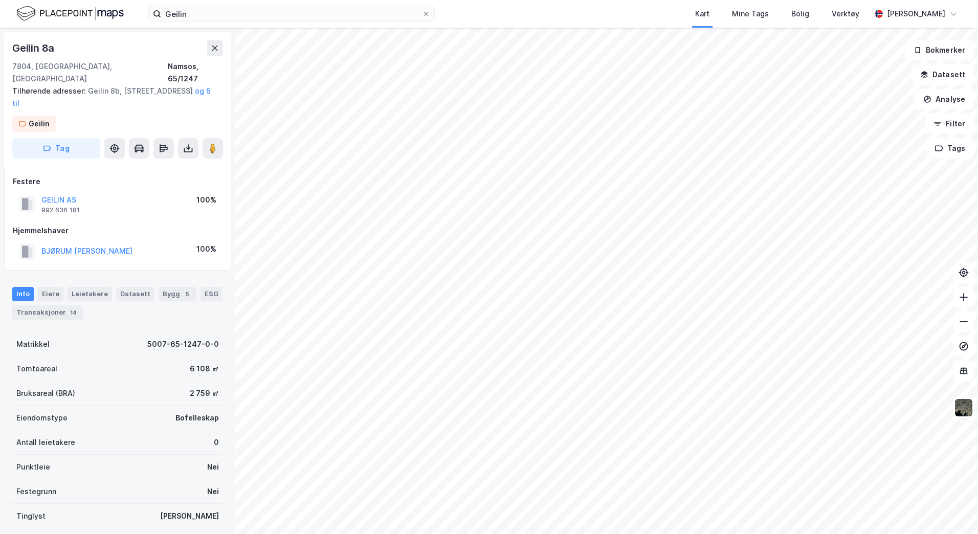 The height and width of the screenshot is (534, 978). I want to click on div: Geilin 8a, so click(34, 48).